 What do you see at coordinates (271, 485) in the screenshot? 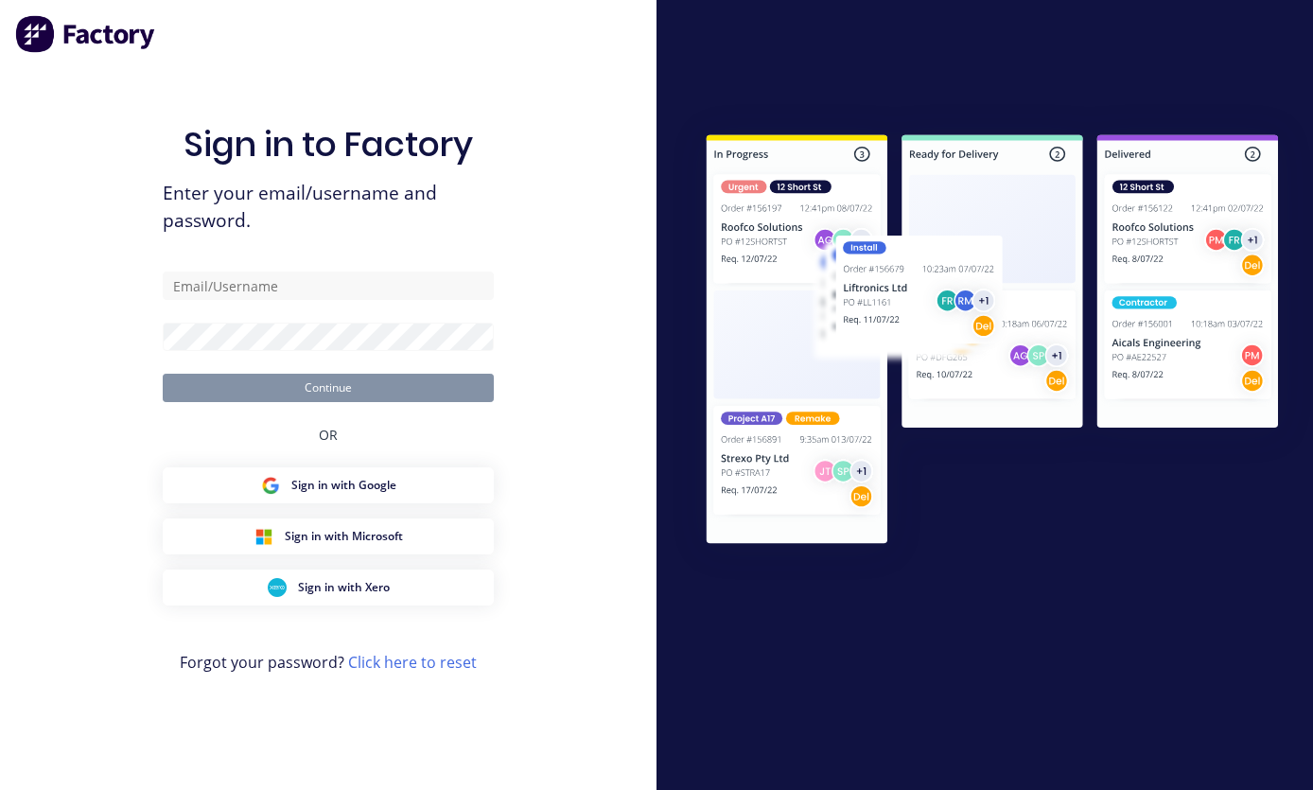
I see `img: Google Sign in` at bounding box center [271, 485].